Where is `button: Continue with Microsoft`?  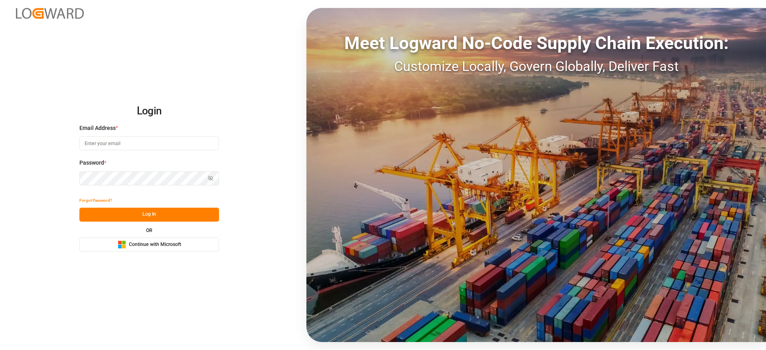 button: Continue with Microsoft is located at coordinates (149, 245).